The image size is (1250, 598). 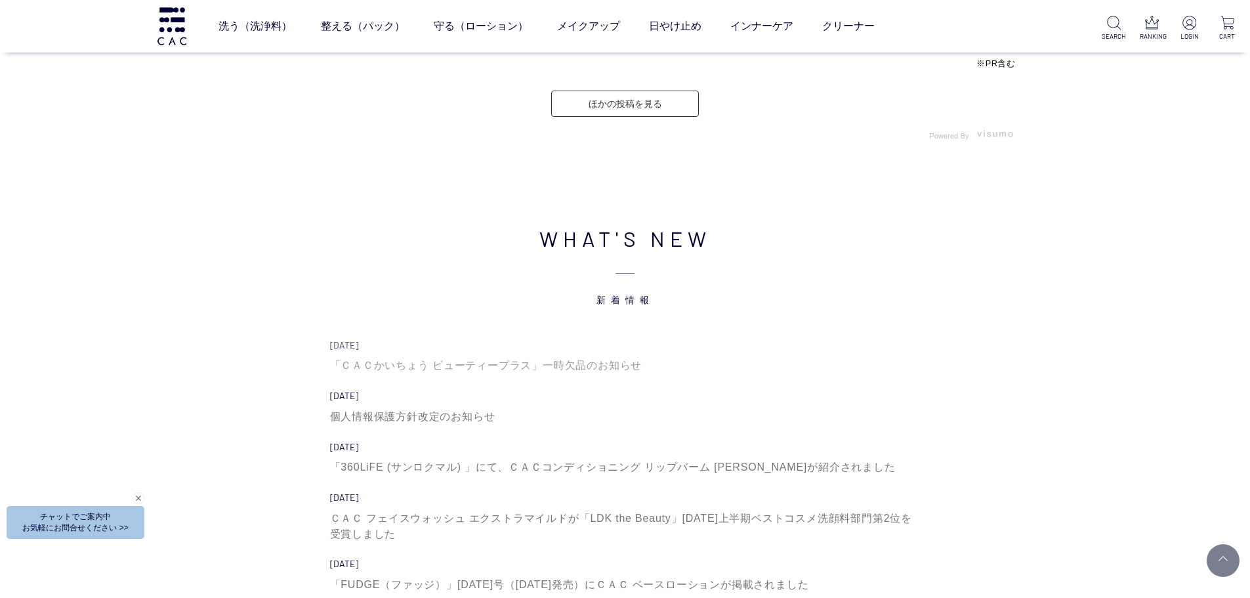 What do you see at coordinates (26, 40) in the screenshot?
I see `img: website_grey.svg` at bounding box center [26, 40].